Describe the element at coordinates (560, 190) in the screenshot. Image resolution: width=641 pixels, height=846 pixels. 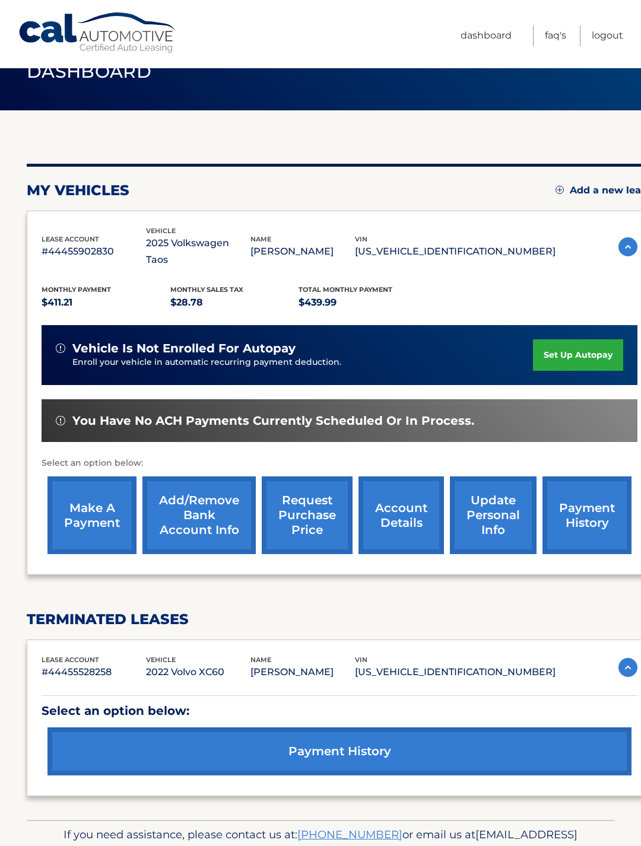
I see `img: add.svg` at that location.